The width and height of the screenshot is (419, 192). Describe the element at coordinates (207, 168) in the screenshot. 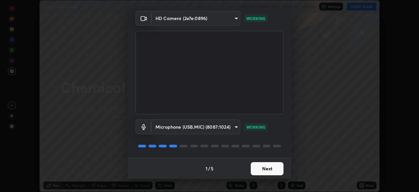

I see `h4: 1` at that location.